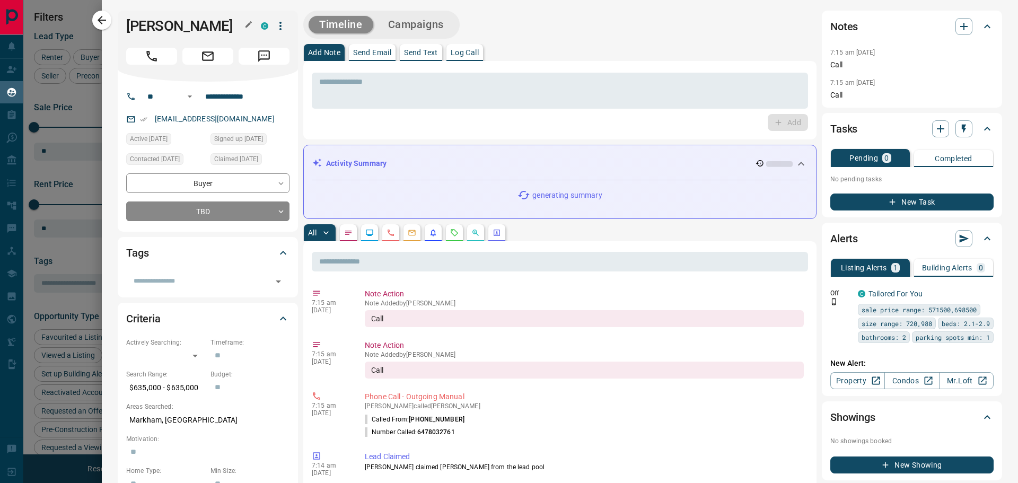 This screenshot has width=1018, height=483. What do you see at coordinates (143, 319) in the screenshot?
I see `h2: Criteria` at bounding box center [143, 319].